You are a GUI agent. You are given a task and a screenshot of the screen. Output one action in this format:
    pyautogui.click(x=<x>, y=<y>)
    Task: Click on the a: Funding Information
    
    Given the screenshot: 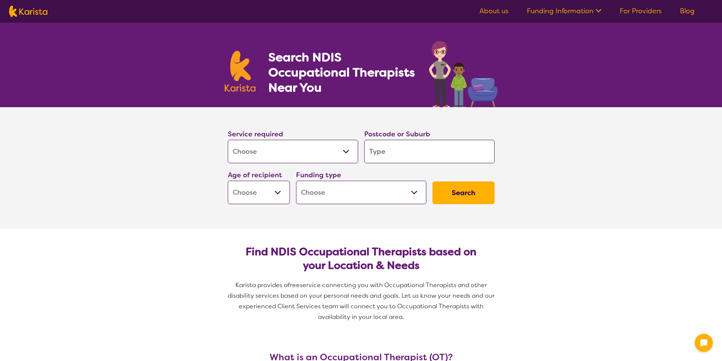 What is the action you would take?
    pyautogui.click(x=564, y=11)
    